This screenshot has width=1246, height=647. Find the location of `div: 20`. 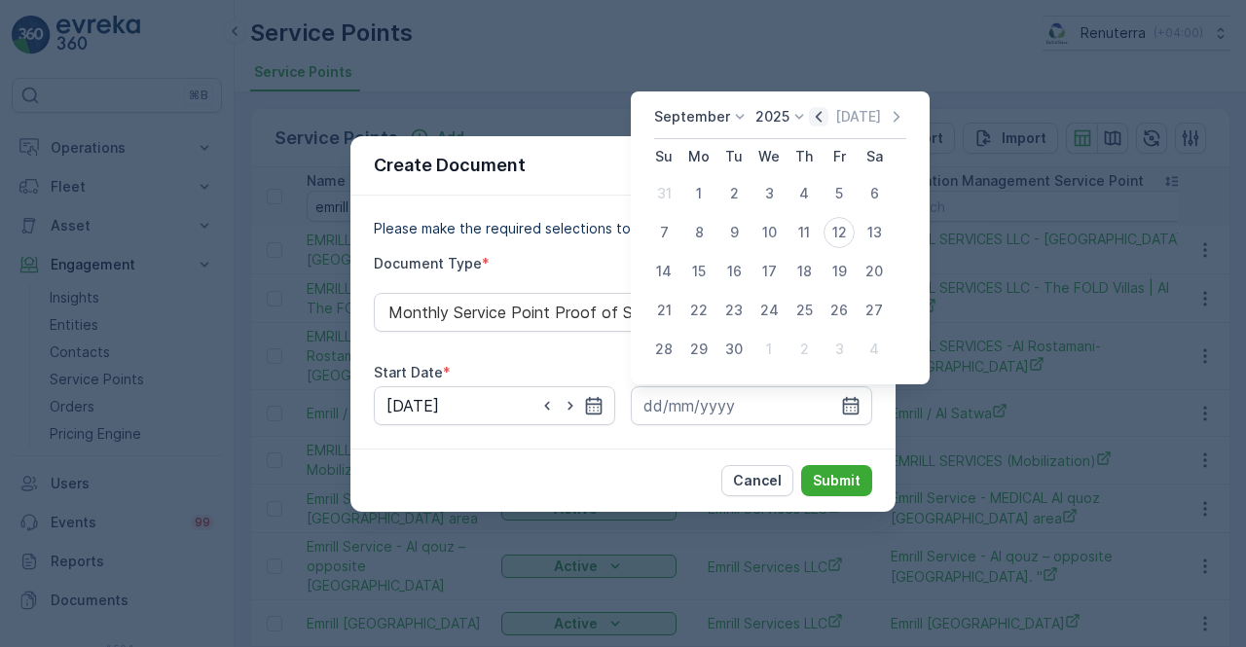

div: 20 is located at coordinates (874, 271).